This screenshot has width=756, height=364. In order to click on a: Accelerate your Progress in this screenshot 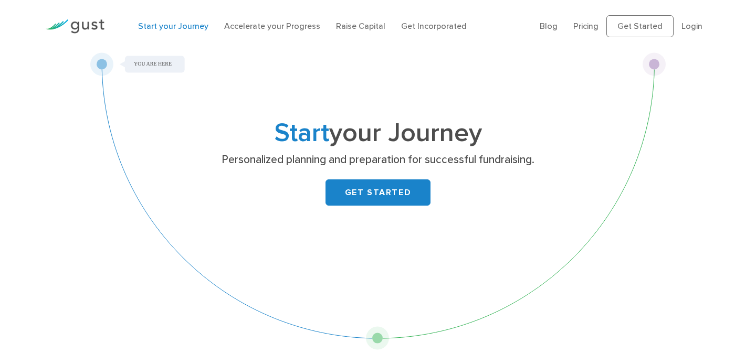, I will do `click(272, 26)`.